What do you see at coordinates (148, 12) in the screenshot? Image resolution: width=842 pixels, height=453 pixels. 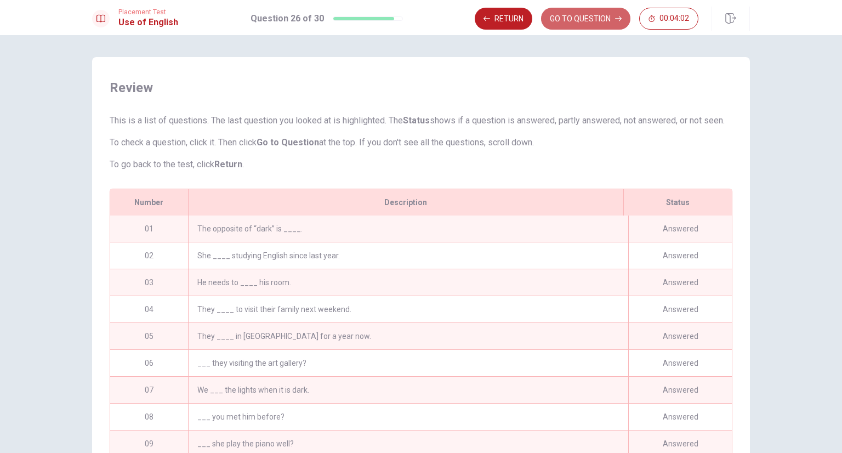 I see `span: Placement Test` at bounding box center [148, 12].